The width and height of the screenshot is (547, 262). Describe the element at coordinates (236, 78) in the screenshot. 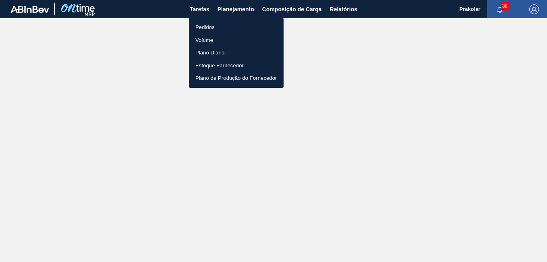

I see `a: Plano de Produção do Fornecedor` at that location.